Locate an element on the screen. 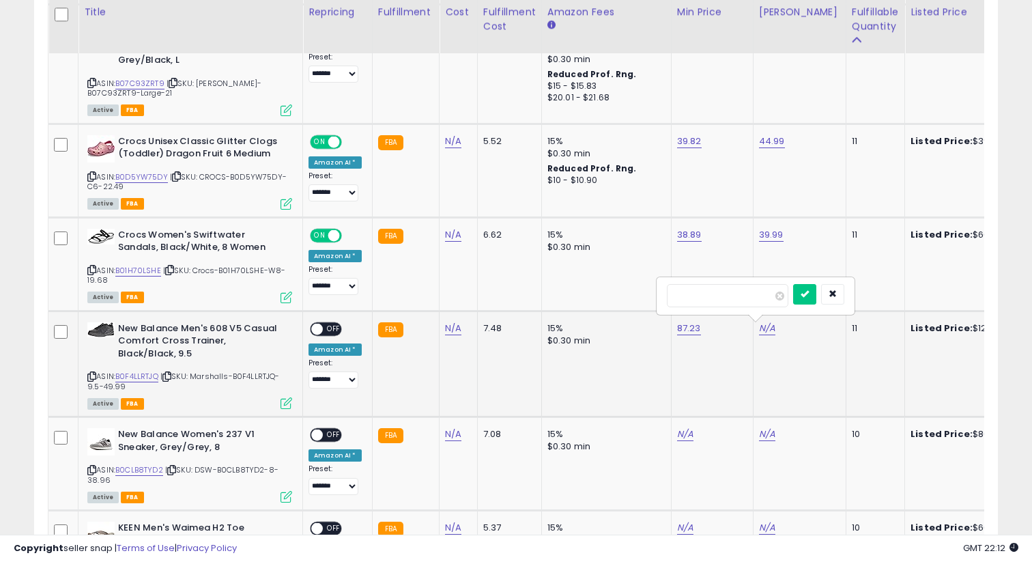 The image size is (1032, 562). a: Privacy Policy is located at coordinates (207, 547).